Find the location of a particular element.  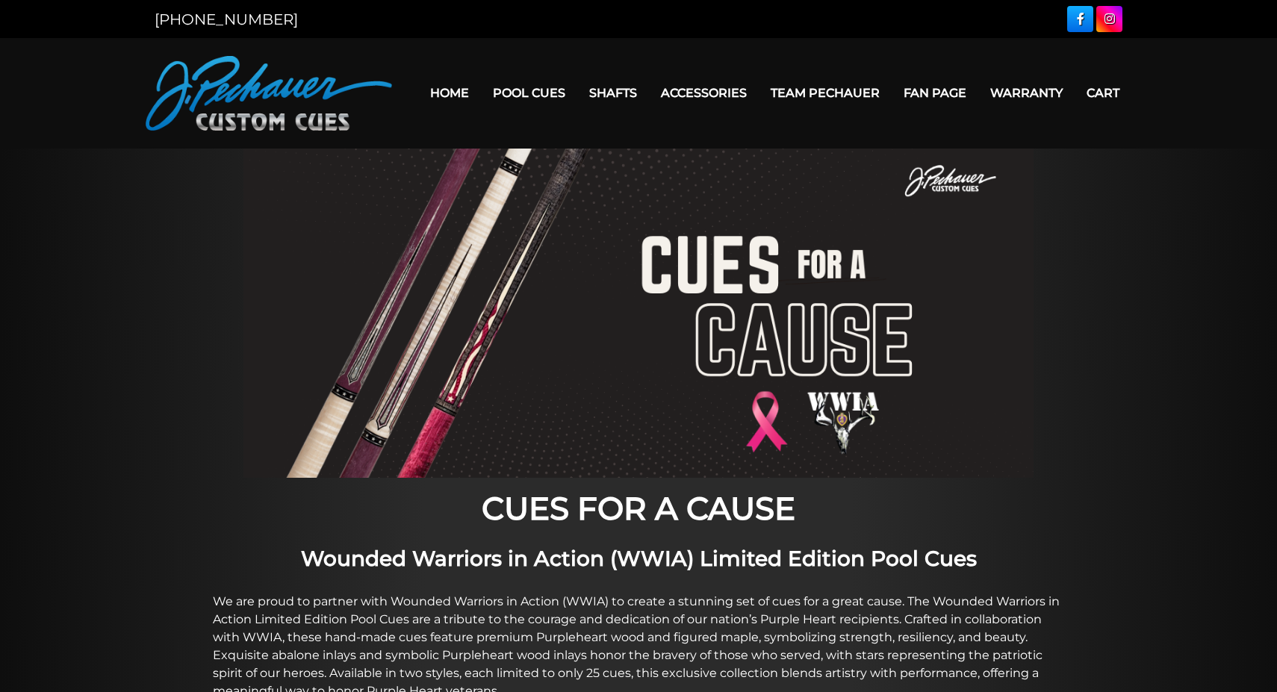

a: Fan Page is located at coordinates (935, 93).